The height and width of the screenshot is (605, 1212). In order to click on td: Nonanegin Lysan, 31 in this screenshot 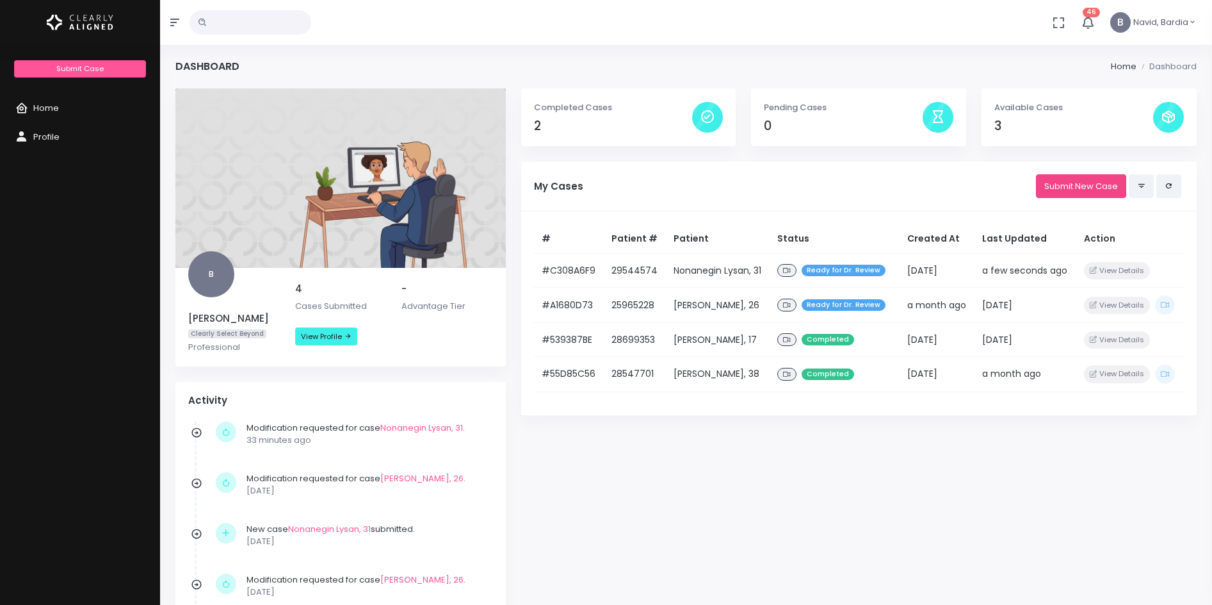, I will do `click(718, 270)`.